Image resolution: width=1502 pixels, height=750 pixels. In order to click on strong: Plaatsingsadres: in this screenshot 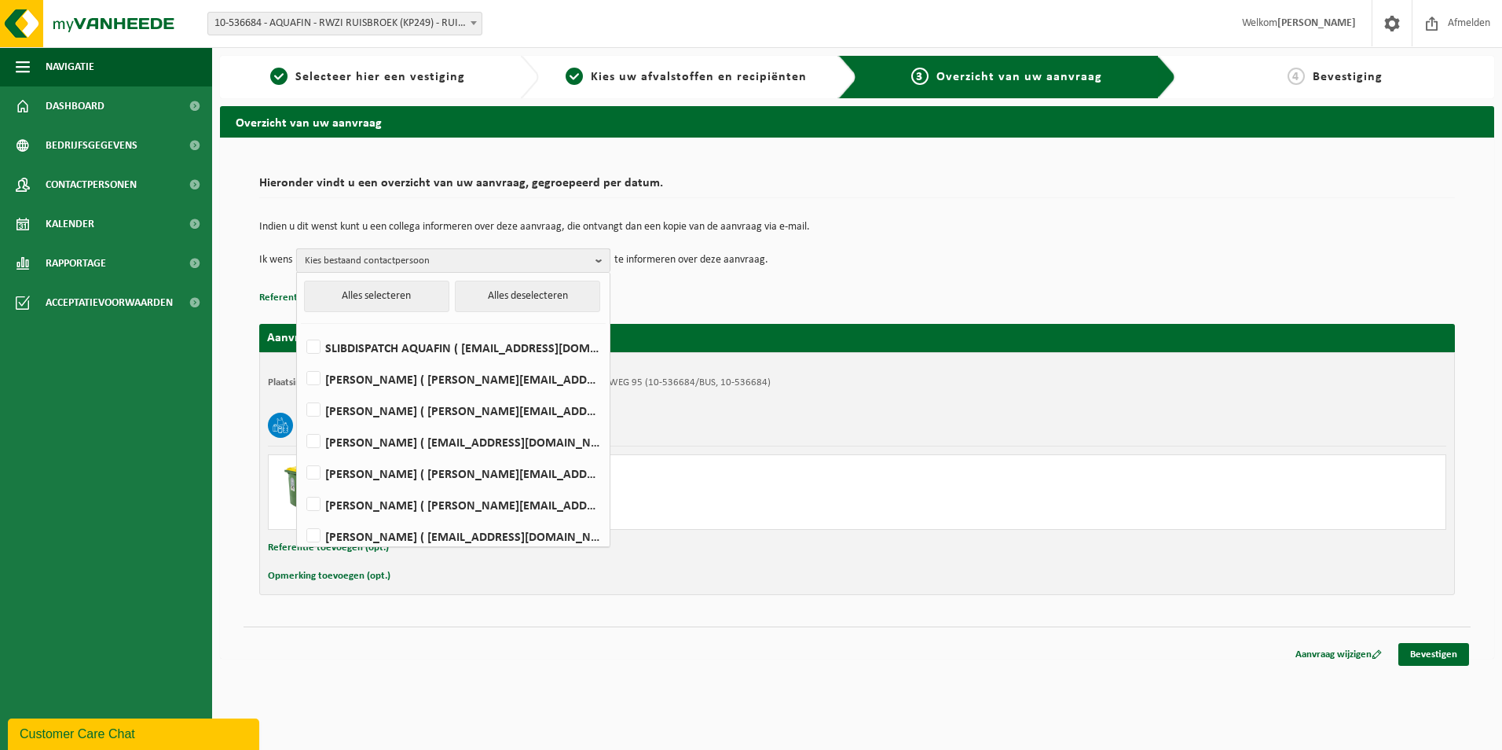, I will do `click(302, 382)`.